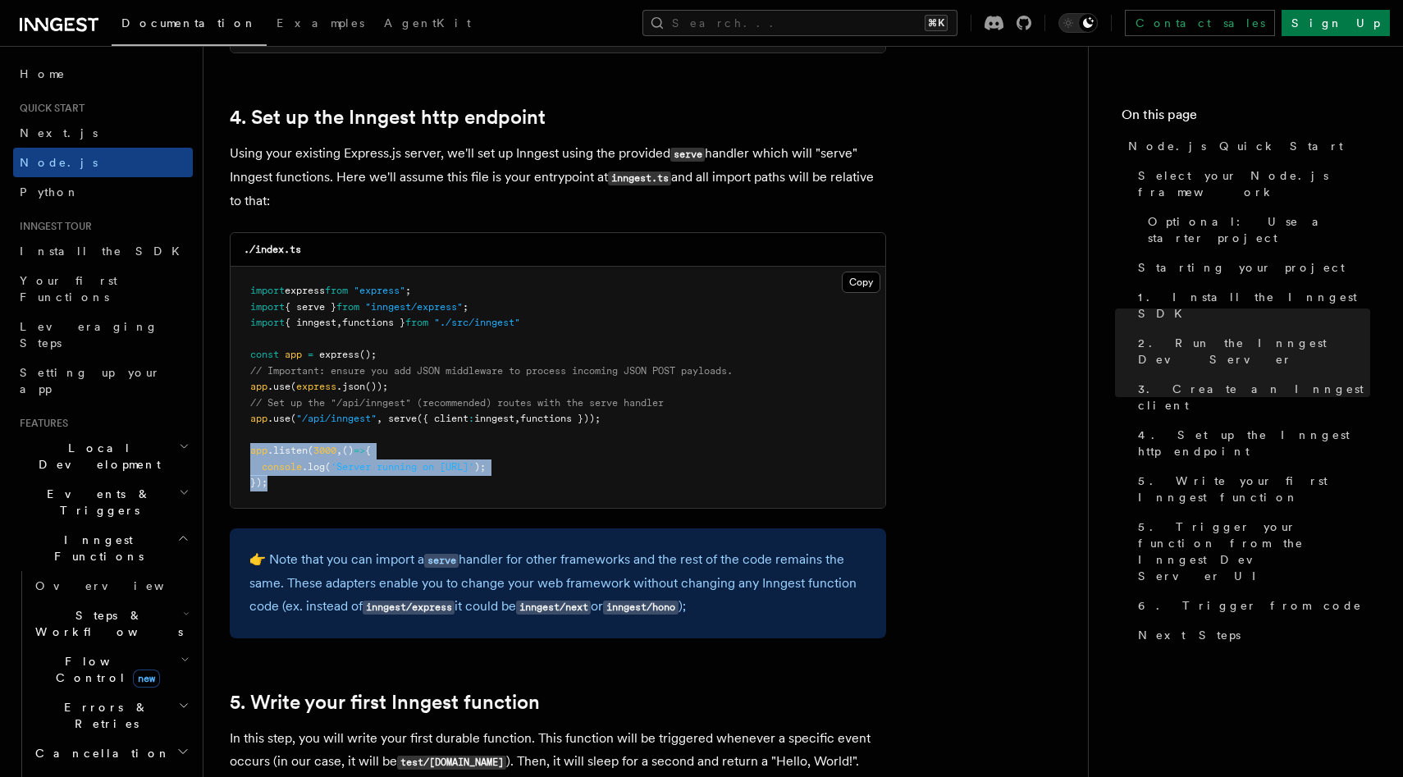  What do you see at coordinates (494, 418) in the screenshot?
I see `span: inngest` at bounding box center [494, 418].